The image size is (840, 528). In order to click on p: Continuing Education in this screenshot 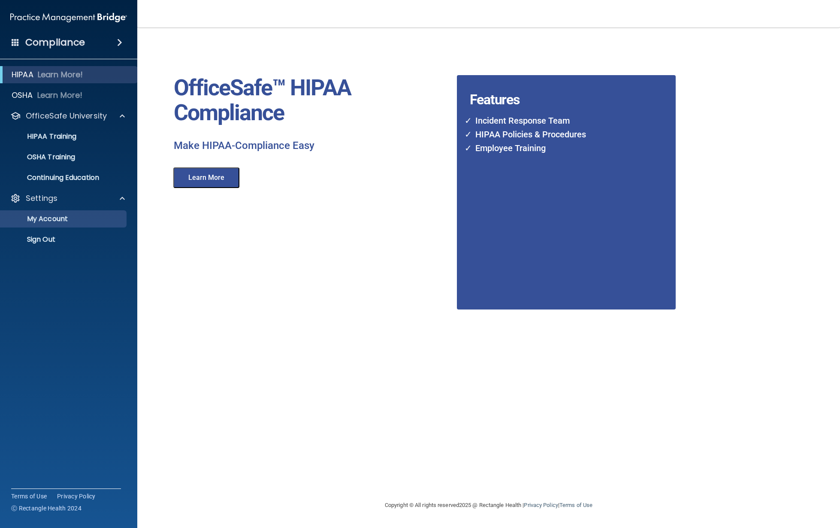, I will do `click(64, 178)`.